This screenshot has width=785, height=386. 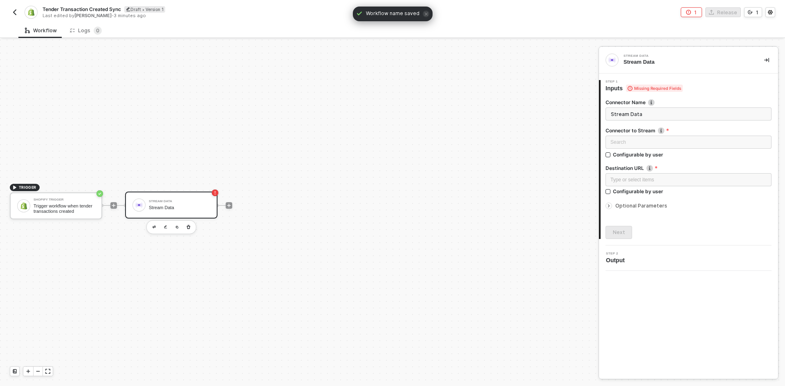 What do you see at coordinates (177, 227) in the screenshot?
I see `button: copy-block` at bounding box center [177, 227].